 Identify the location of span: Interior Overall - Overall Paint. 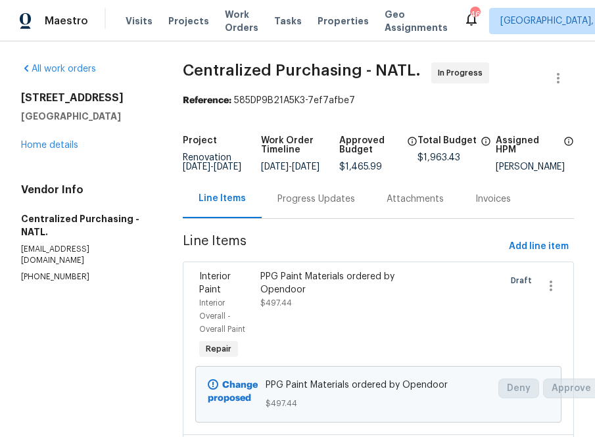
(222, 316).